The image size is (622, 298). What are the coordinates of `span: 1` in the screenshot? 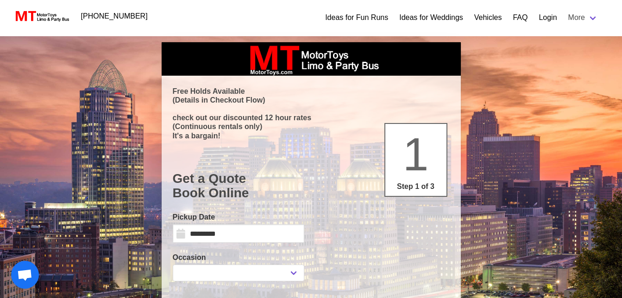 It's located at (416, 154).